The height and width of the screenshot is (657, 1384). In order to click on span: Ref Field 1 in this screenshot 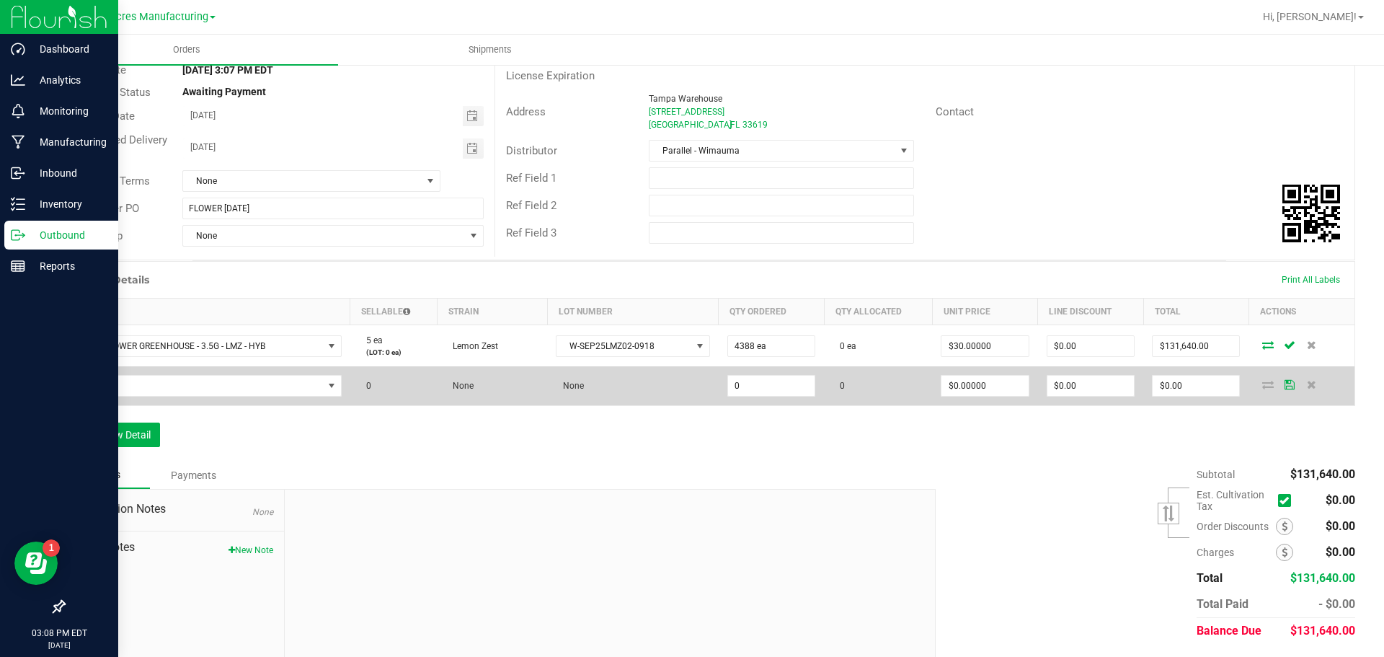, I will do `click(531, 178)`.